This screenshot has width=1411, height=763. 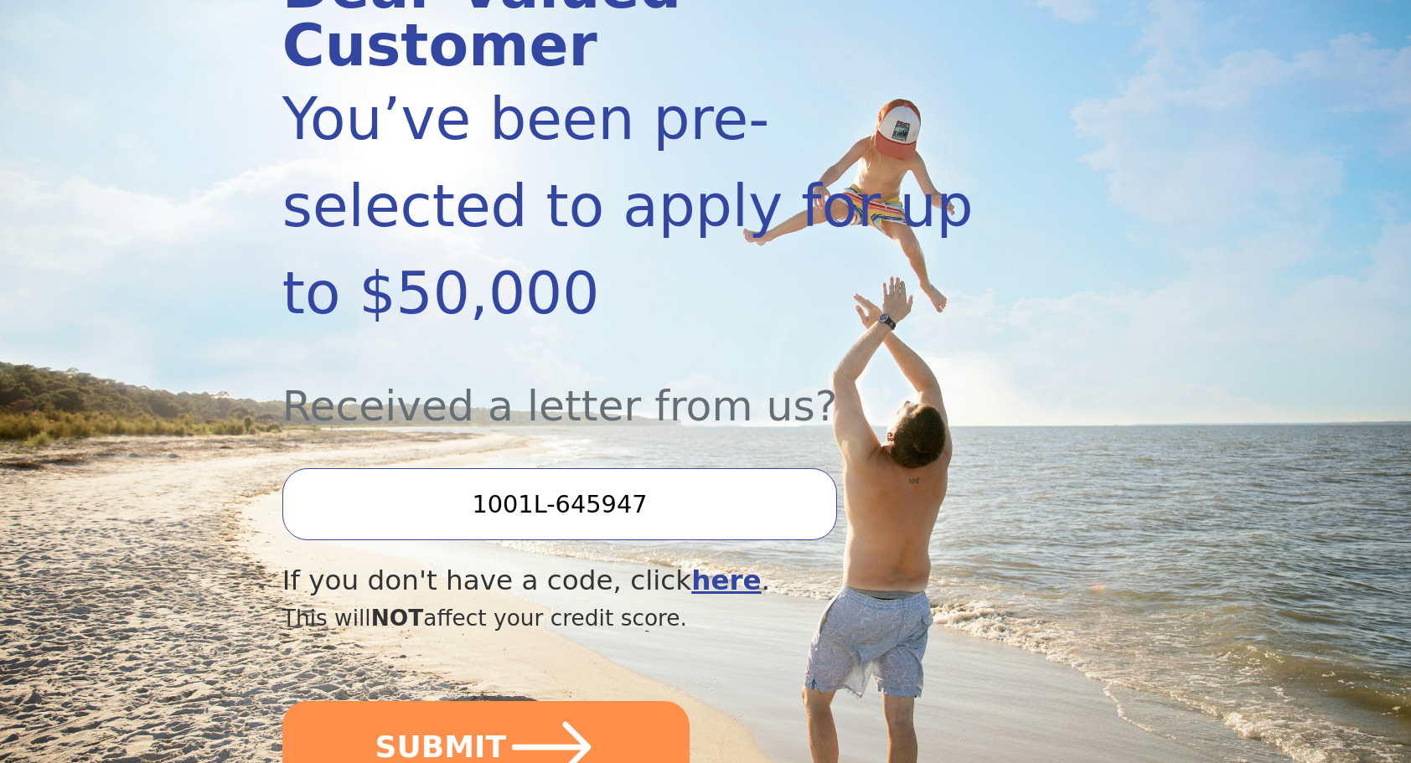 What do you see at coordinates (397, 617) in the screenshot?
I see `span: NOT` at bounding box center [397, 617].